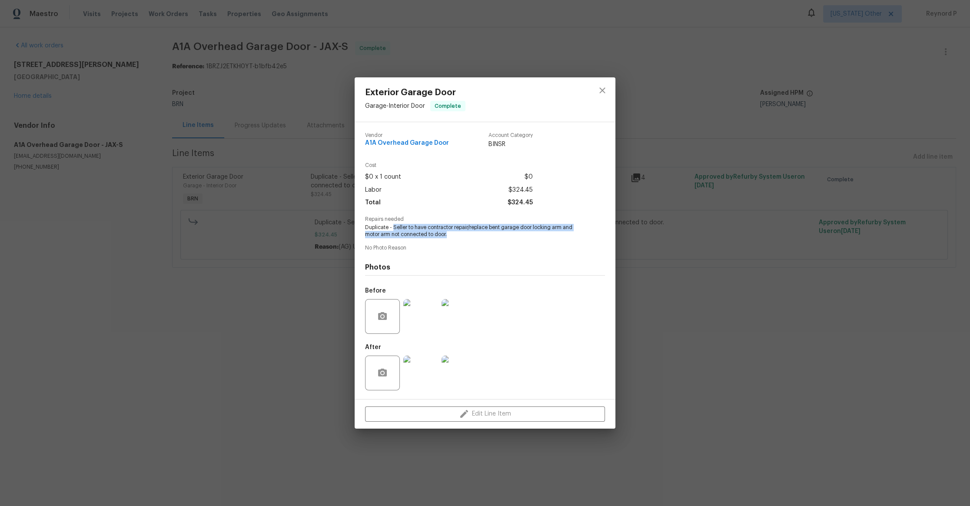 This screenshot has width=970, height=506. What do you see at coordinates (373, 347) in the screenshot?
I see `h5: After` at bounding box center [373, 347].